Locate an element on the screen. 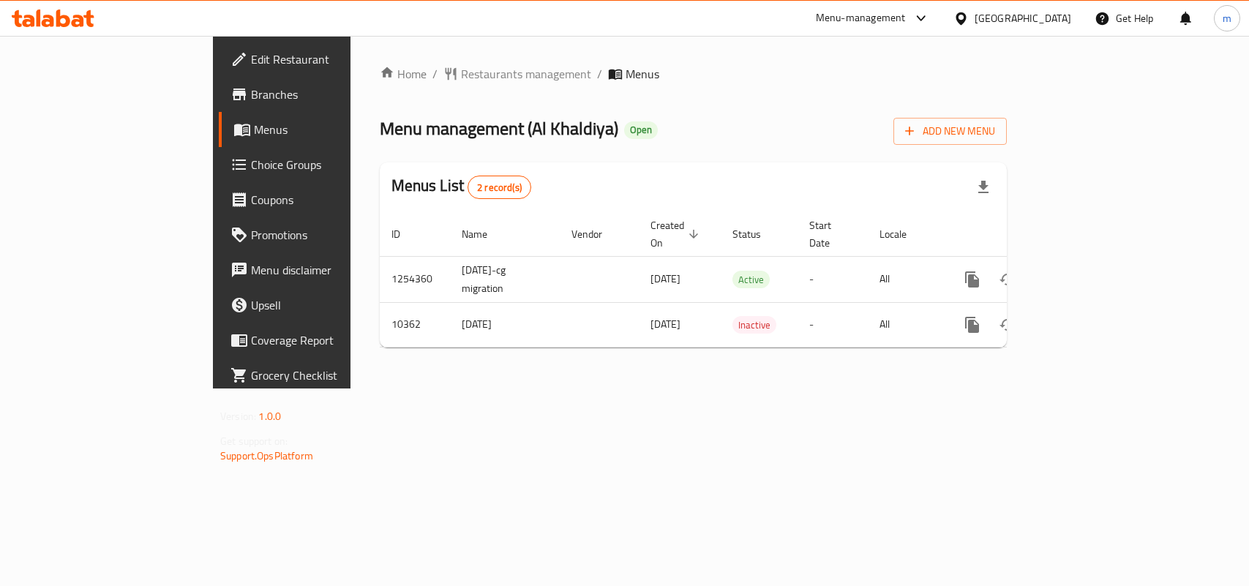 This screenshot has width=1249, height=586. span: Coupons is located at coordinates (330, 200).